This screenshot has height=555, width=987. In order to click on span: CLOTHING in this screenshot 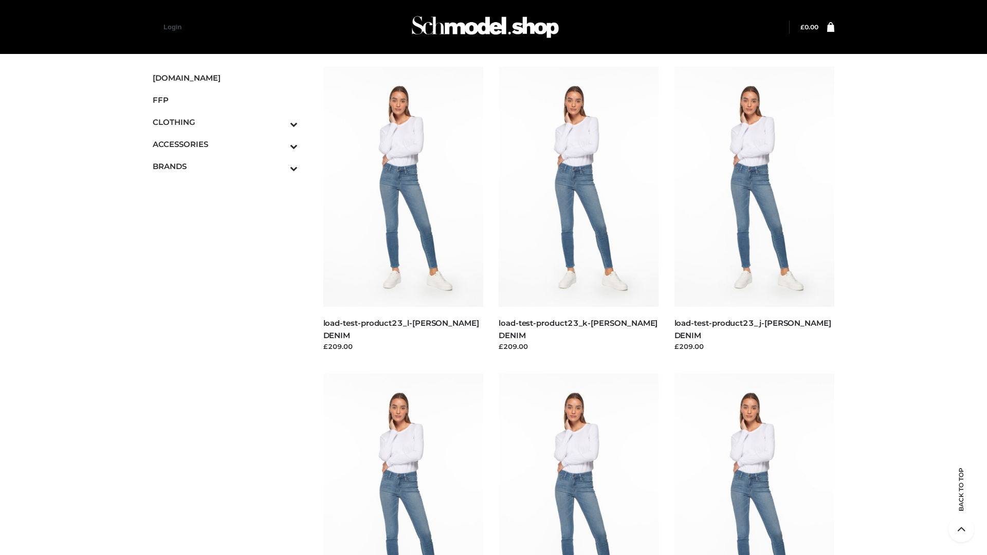, I will do `click(225, 122)`.